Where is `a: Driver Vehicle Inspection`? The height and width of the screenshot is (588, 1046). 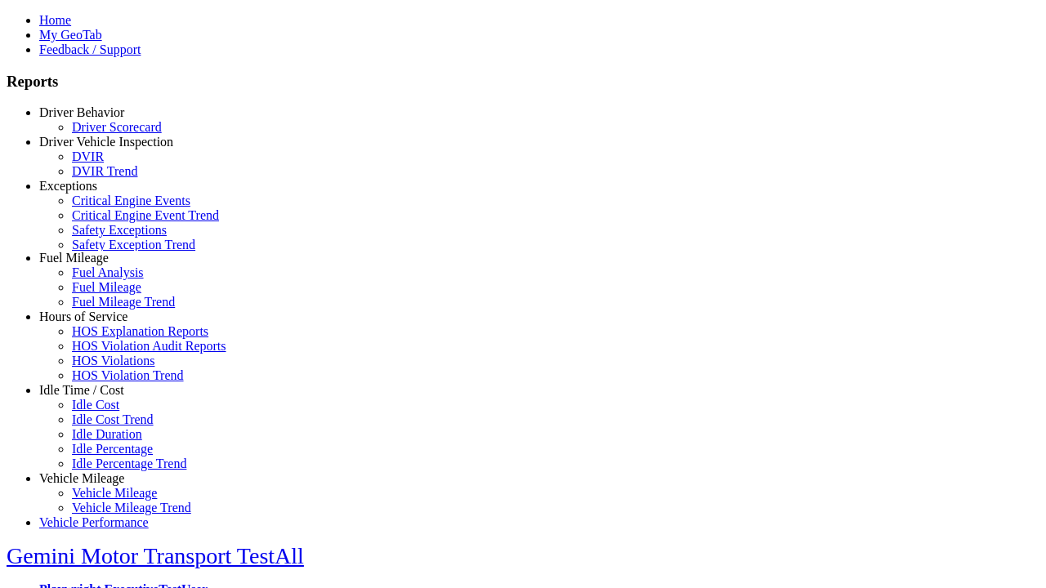 a: Driver Vehicle Inspection is located at coordinates (106, 141).